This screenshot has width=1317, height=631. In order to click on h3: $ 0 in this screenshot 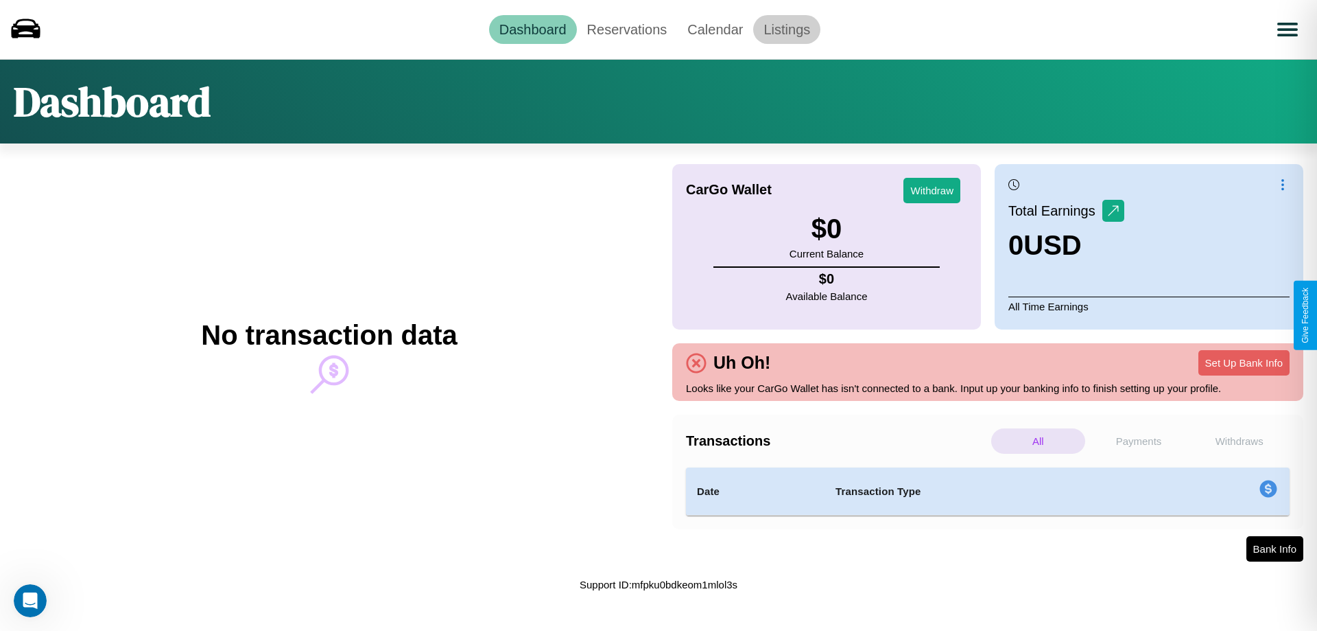, I will do `click(827, 228)`.